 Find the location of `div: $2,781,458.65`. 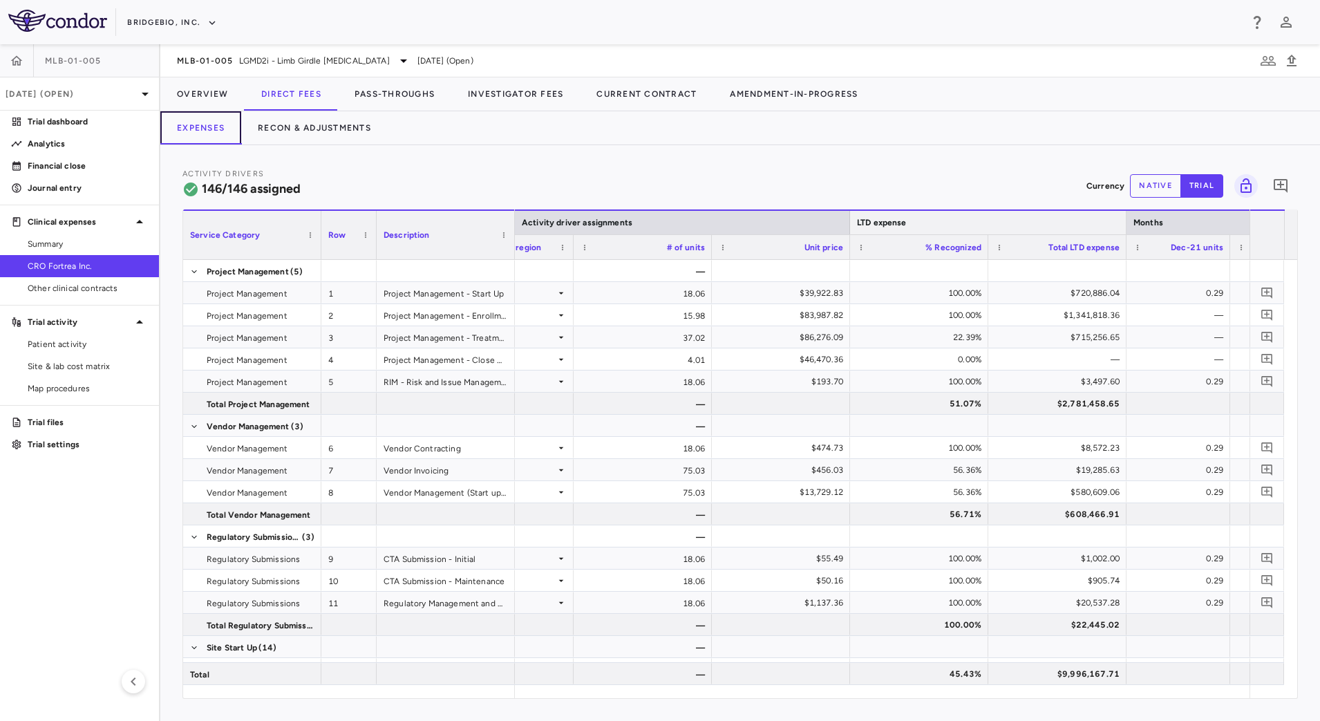

div: $2,781,458.65 is located at coordinates (1060, 403).